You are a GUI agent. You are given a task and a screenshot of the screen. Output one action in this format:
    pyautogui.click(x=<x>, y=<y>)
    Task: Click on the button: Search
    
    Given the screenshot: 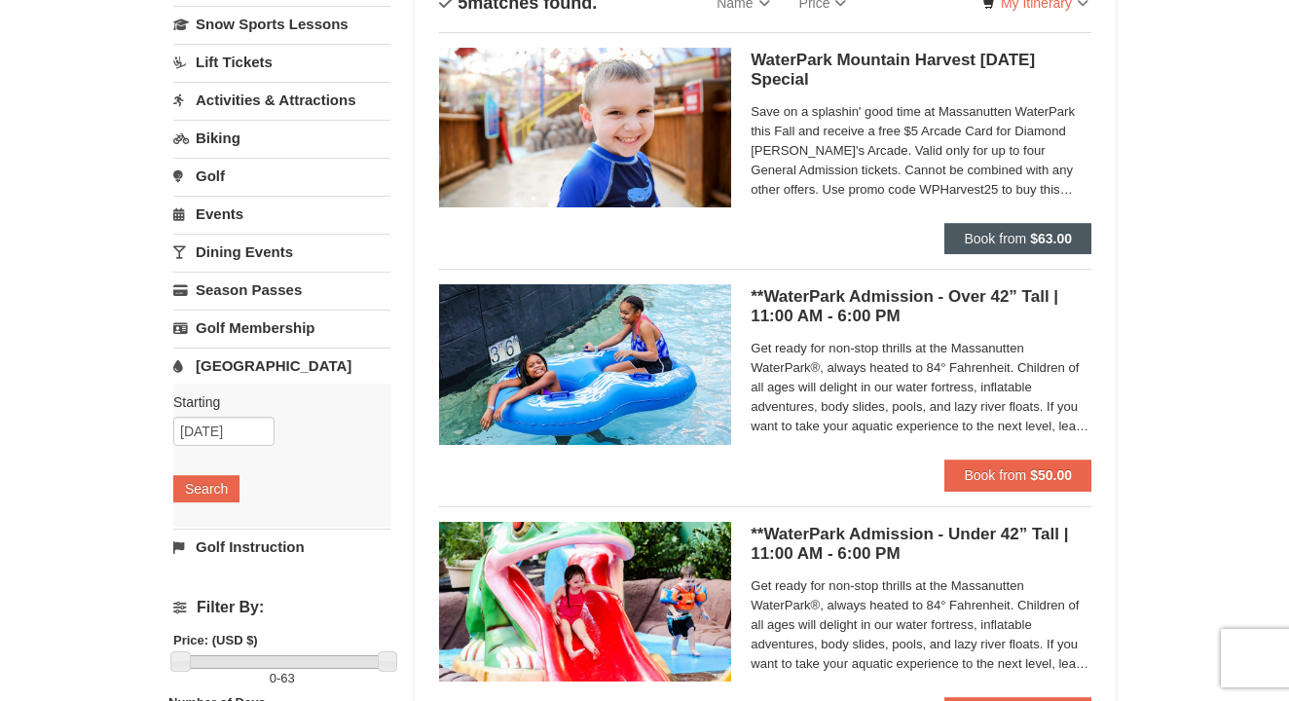 What is the action you would take?
    pyautogui.click(x=206, y=489)
    